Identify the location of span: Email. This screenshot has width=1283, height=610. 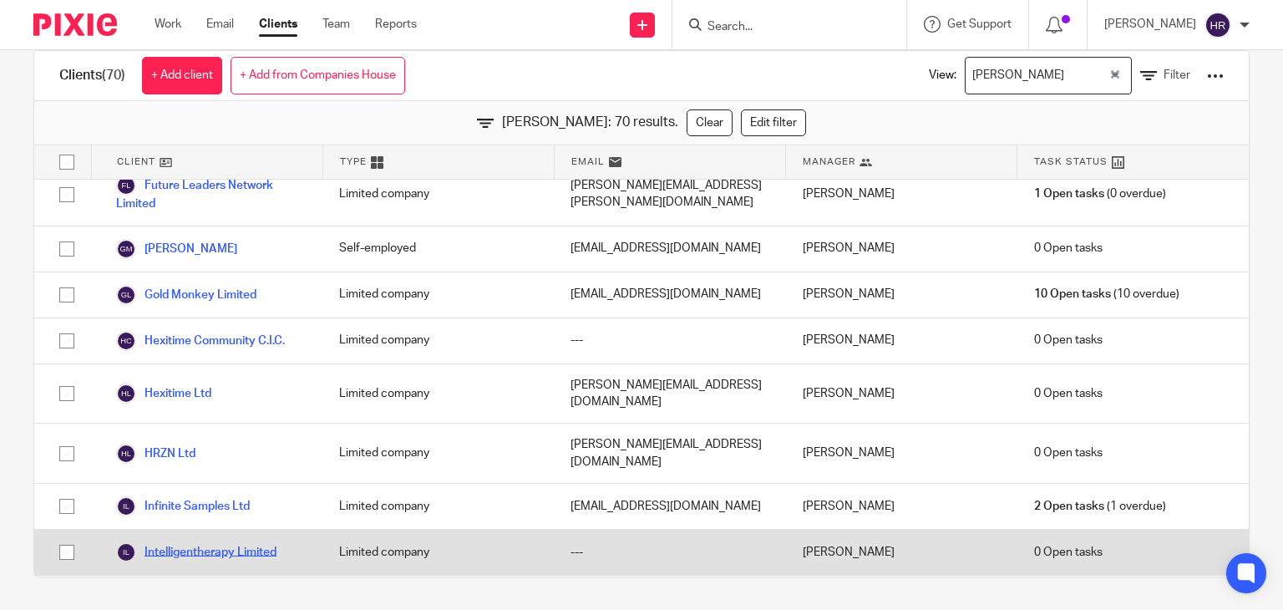
(588, 161).